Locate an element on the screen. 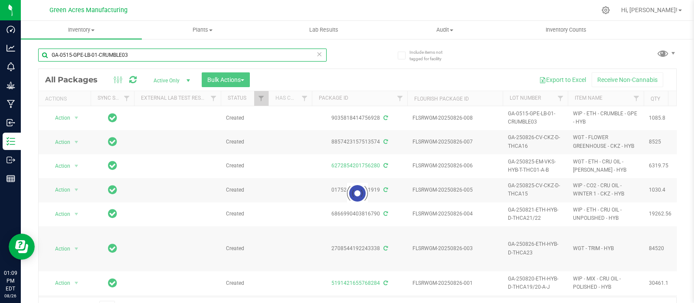 This screenshot has height=303, width=694. span: Include items not tagged for facility is located at coordinates (431, 56).